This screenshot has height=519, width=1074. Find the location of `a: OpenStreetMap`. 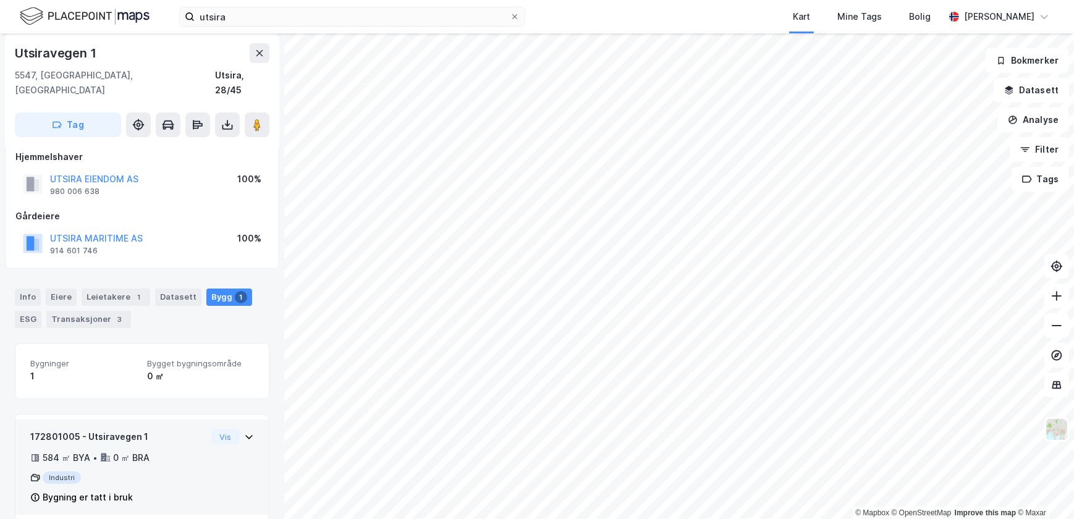

a: OpenStreetMap is located at coordinates (921, 513).